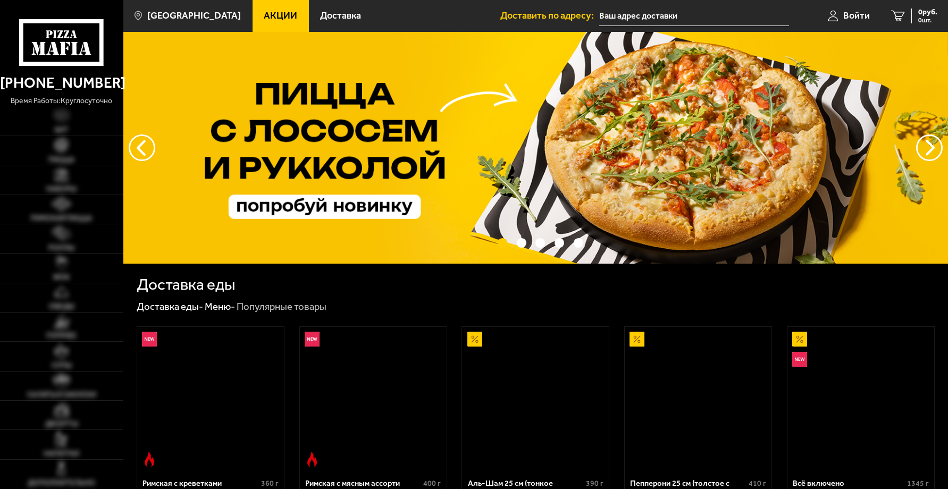 The width and height of the screenshot is (948, 489). What do you see at coordinates (280, 16) in the screenshot?
I see `span: Акции` at bounding box center [280, 16].